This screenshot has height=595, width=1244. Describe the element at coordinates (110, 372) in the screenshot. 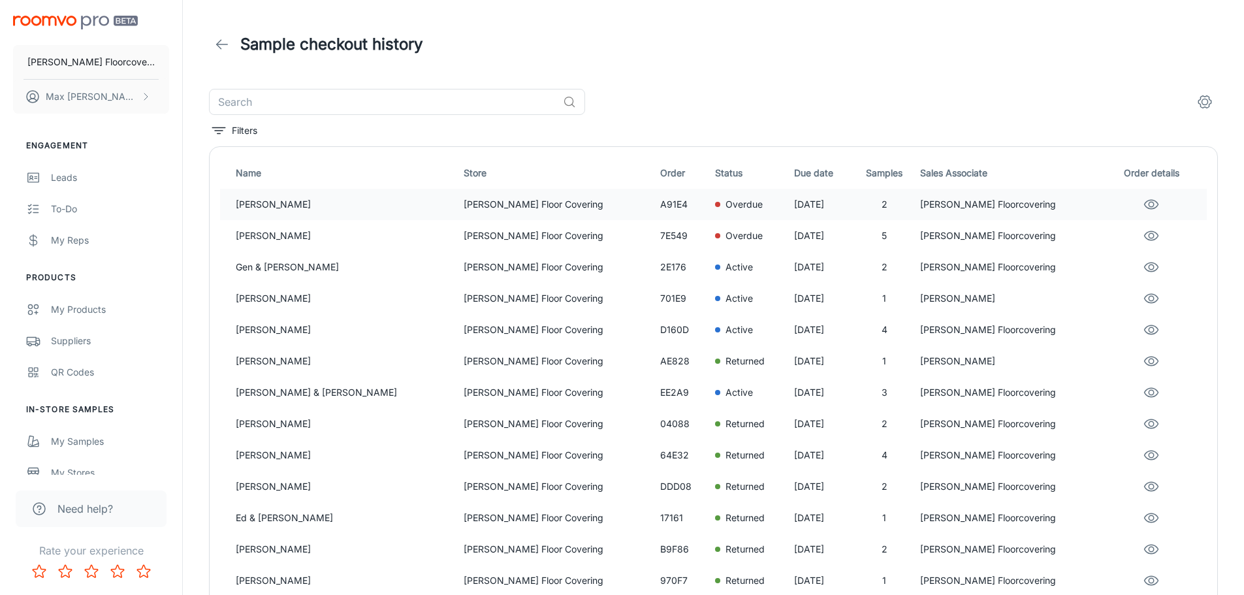

I see `div: QR Codes` at that location.